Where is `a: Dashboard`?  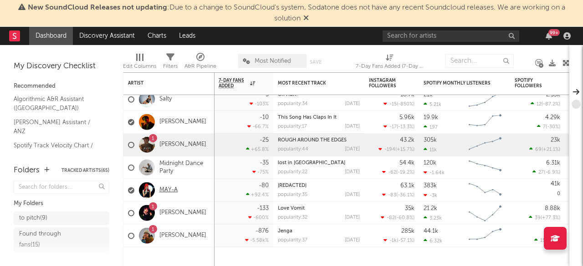 a: Dashboard is located at coordinates (51, 36).